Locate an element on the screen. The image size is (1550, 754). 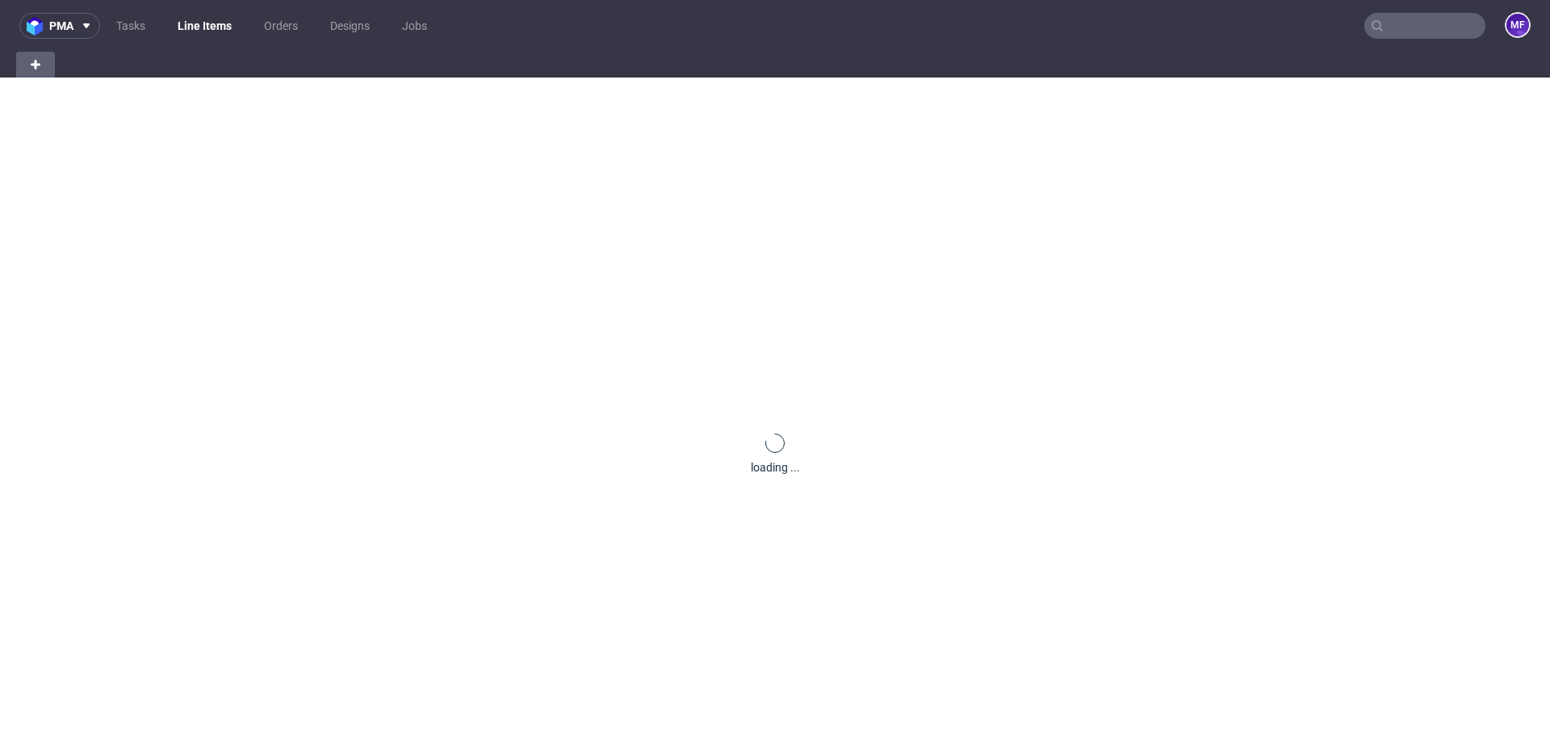
a: Jobs is located at coordinates (414, 26).